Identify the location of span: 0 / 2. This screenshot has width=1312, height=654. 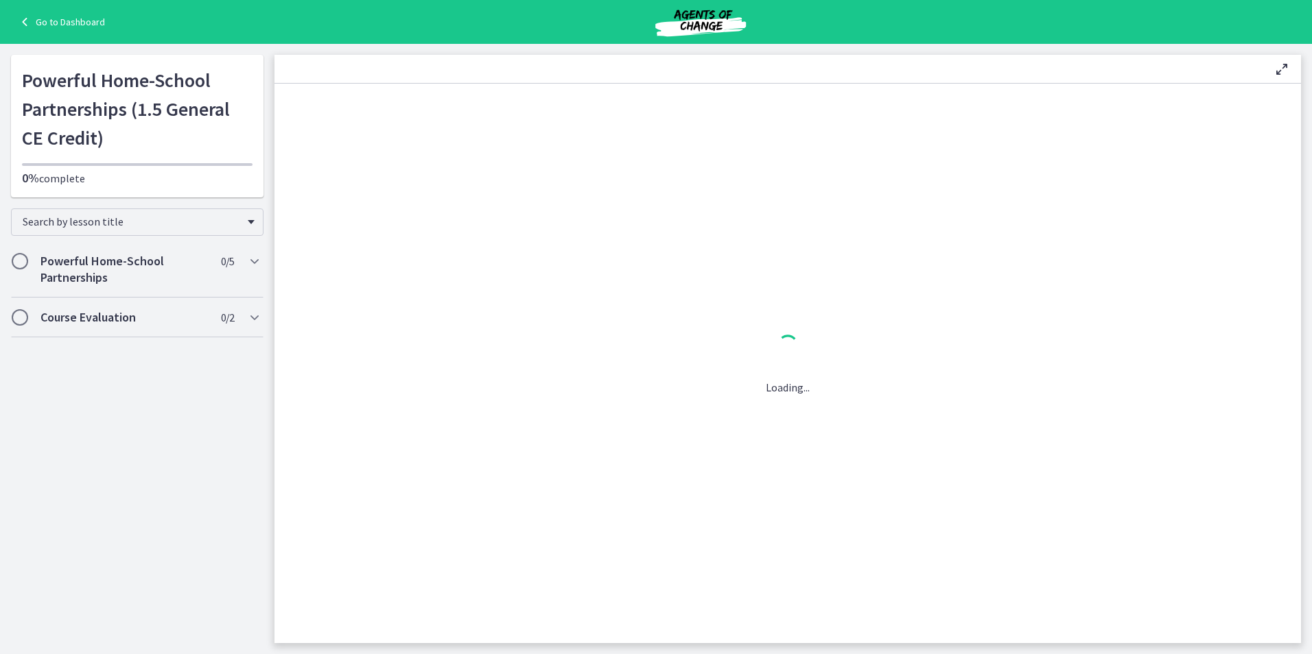
(227, 318).